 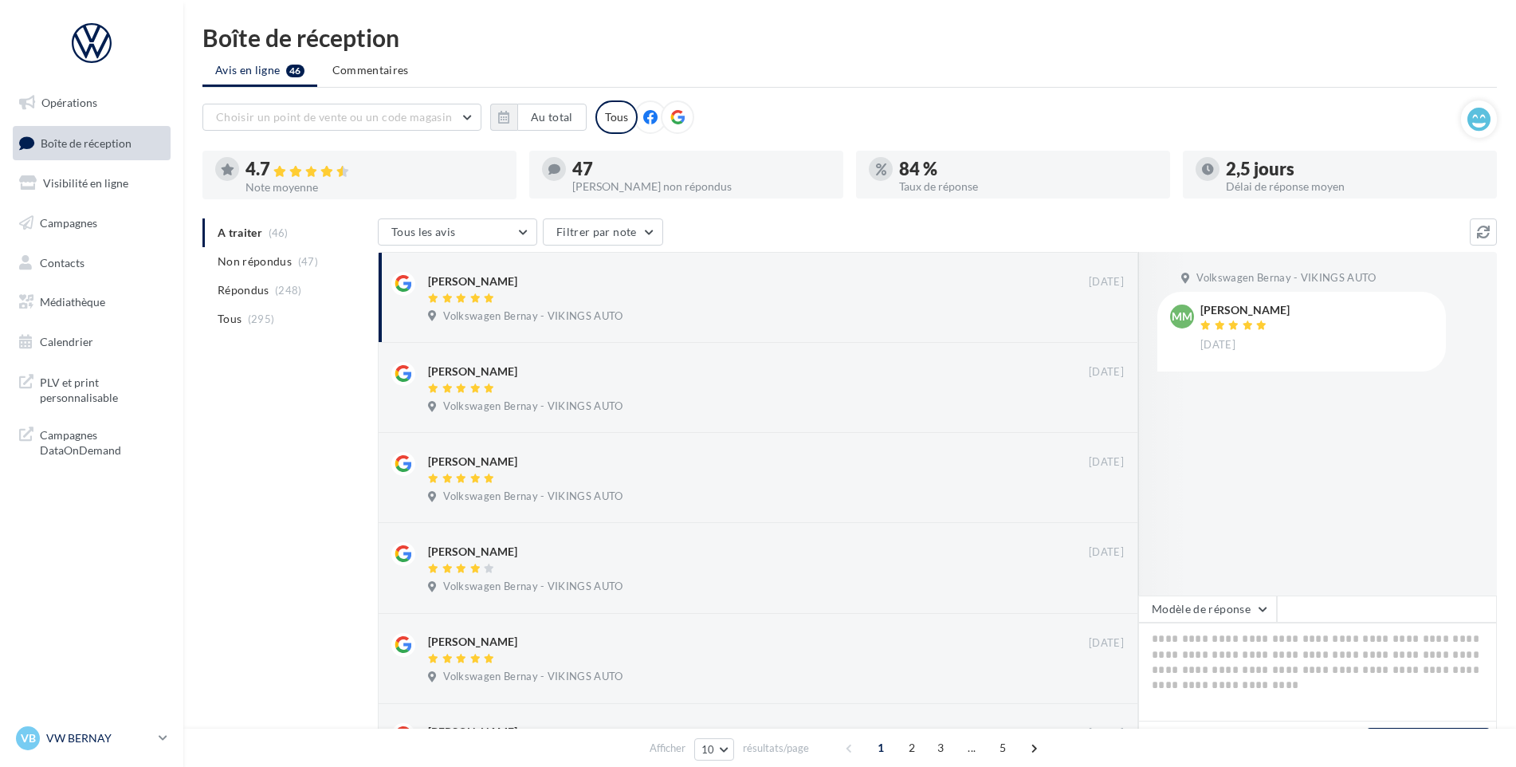 I want to click on span: Choisir un point de vente ou un code magasin, so click(x=334, y=116).